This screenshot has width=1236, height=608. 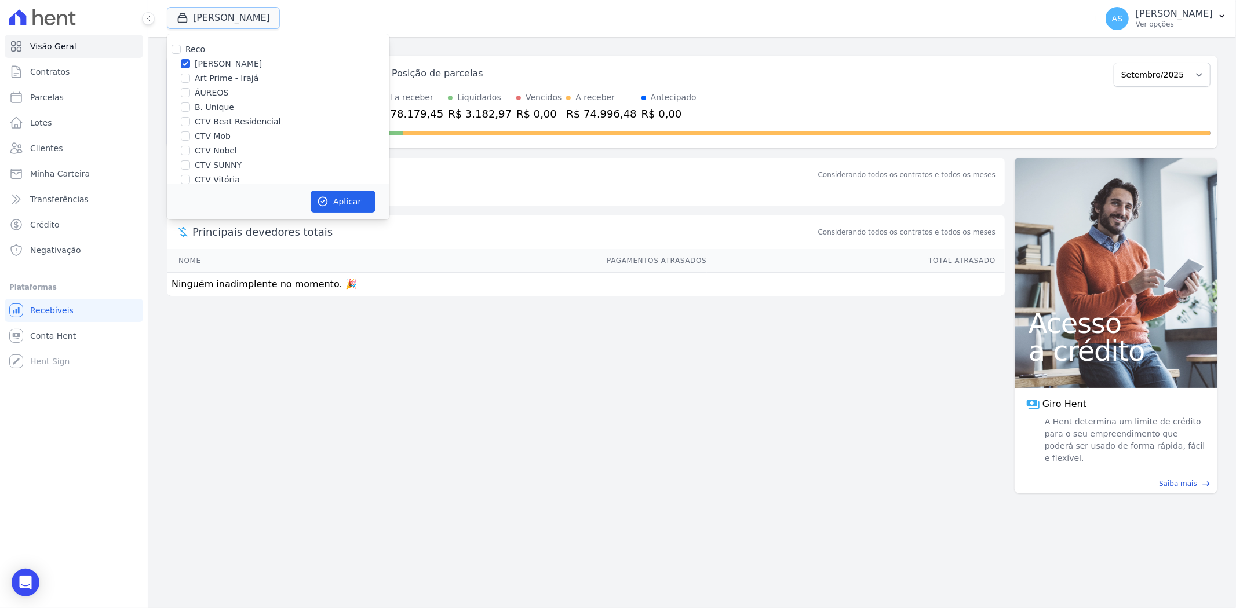 What do you see at coordinates (214, 107) in the screenshot?
I see `label: B. Unique` at bounding box center [214, 107].